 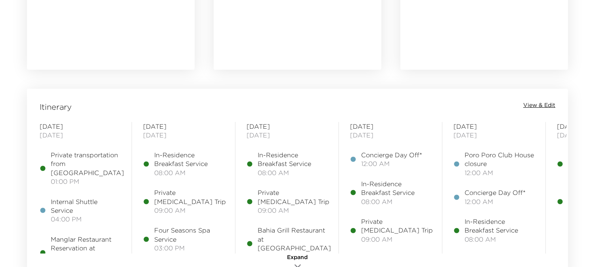 I want to click on span: Expand, so click(x=298, y=258).